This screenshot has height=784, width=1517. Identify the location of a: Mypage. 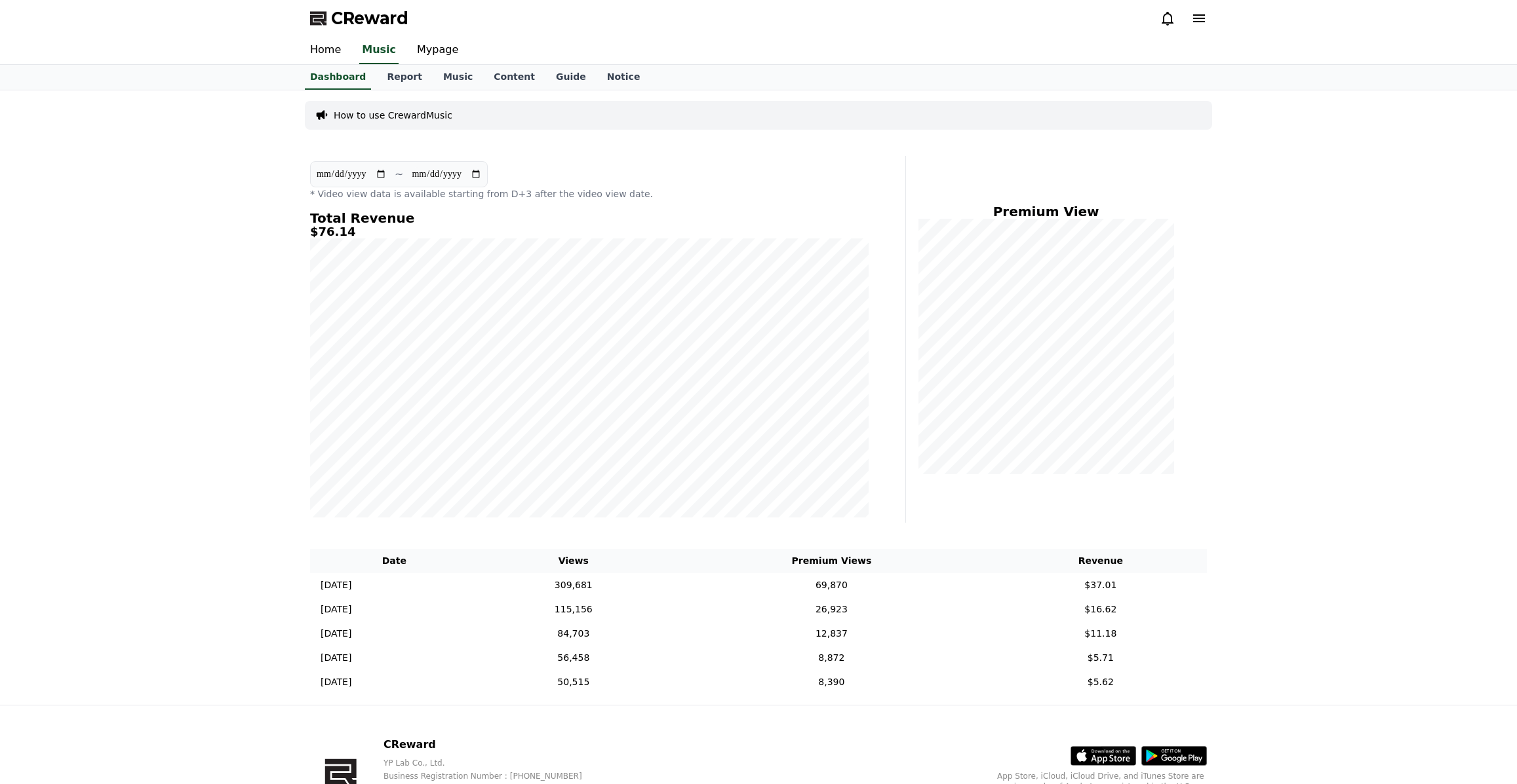
(437, 51).